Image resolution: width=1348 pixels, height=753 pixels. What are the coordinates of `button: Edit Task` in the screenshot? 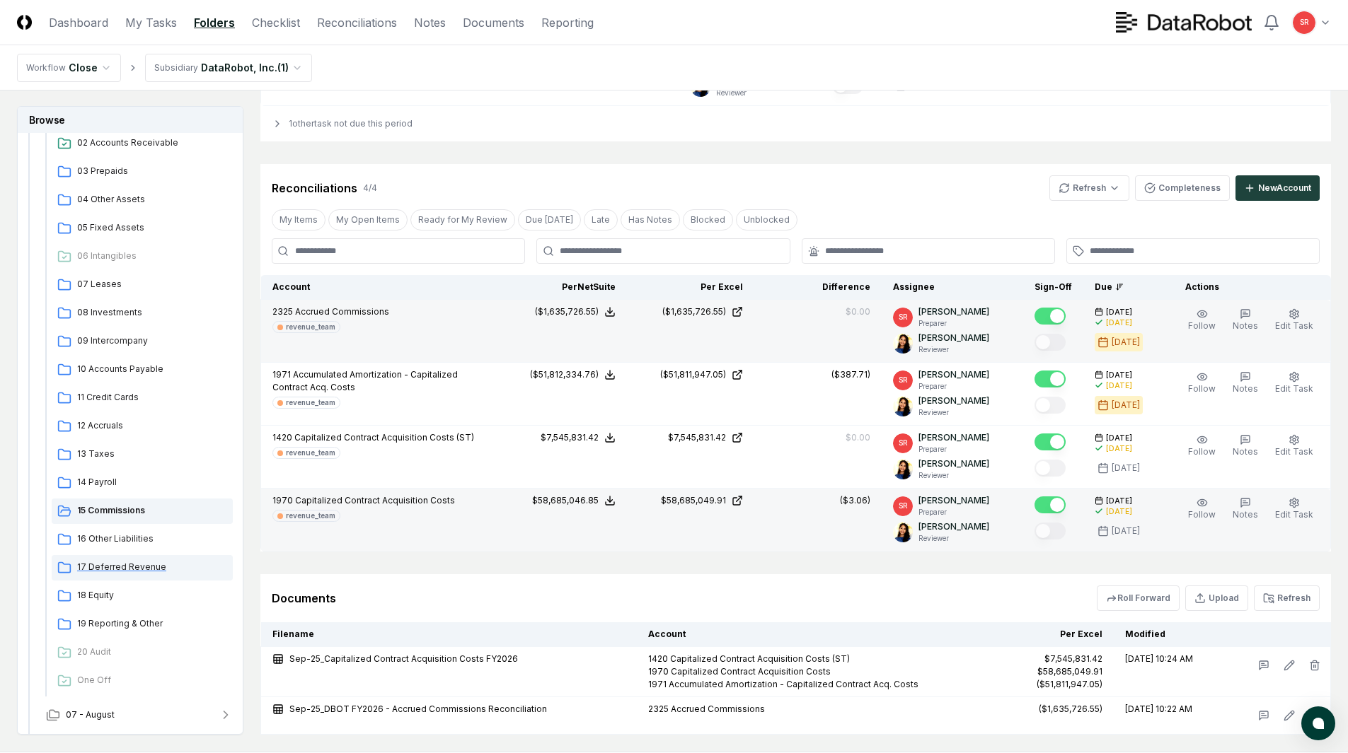 It's located at (1294, 320).